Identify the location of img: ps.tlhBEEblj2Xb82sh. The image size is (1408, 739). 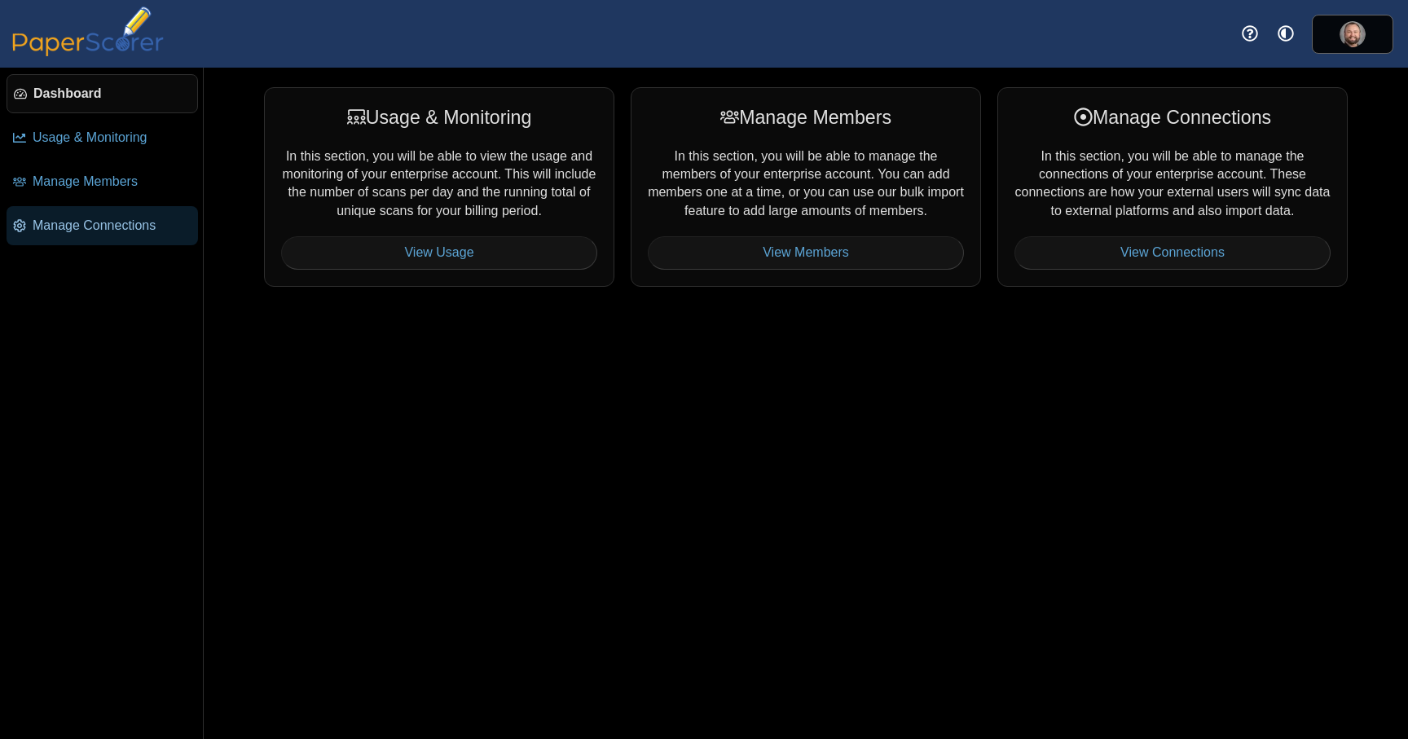
(1353, 34).